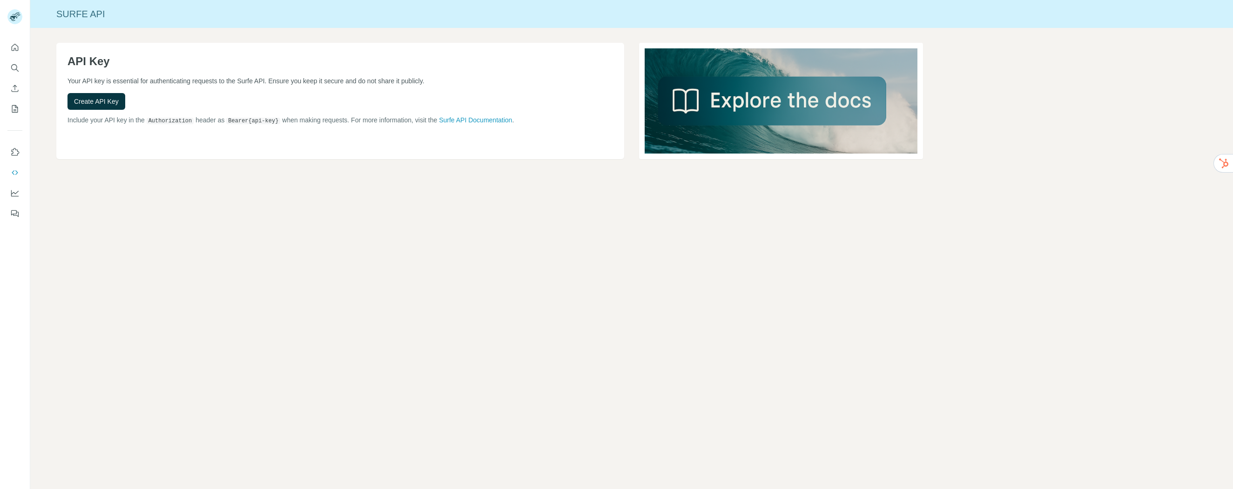 The image size is (1233, 489). What do you see at coordinates (170, 121) in the screenshot?
I see `code: Authorization` at bounding box center [170, 121].